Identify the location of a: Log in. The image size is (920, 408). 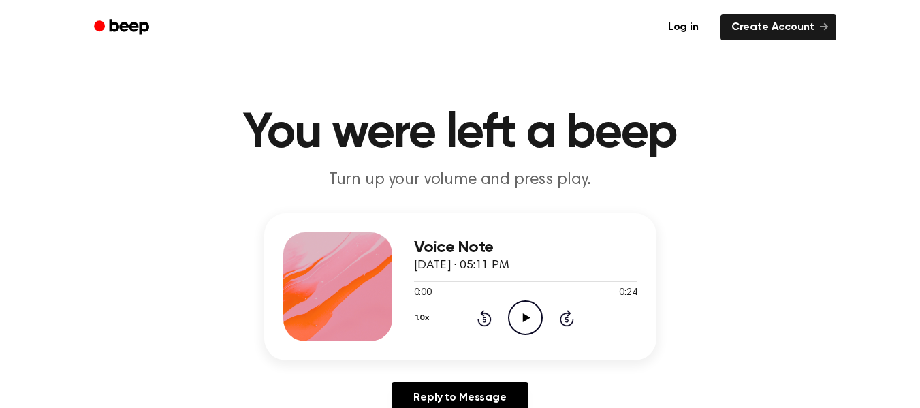
(683, 27).